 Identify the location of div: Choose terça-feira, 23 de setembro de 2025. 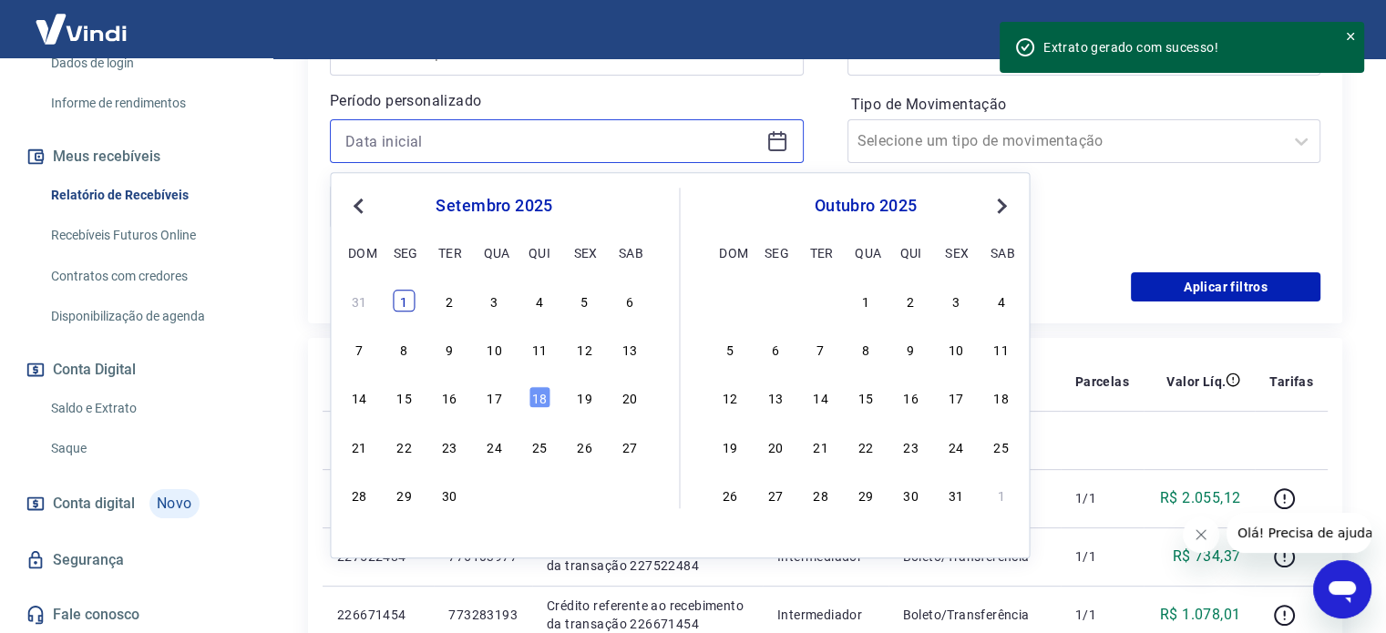
(449, 446).